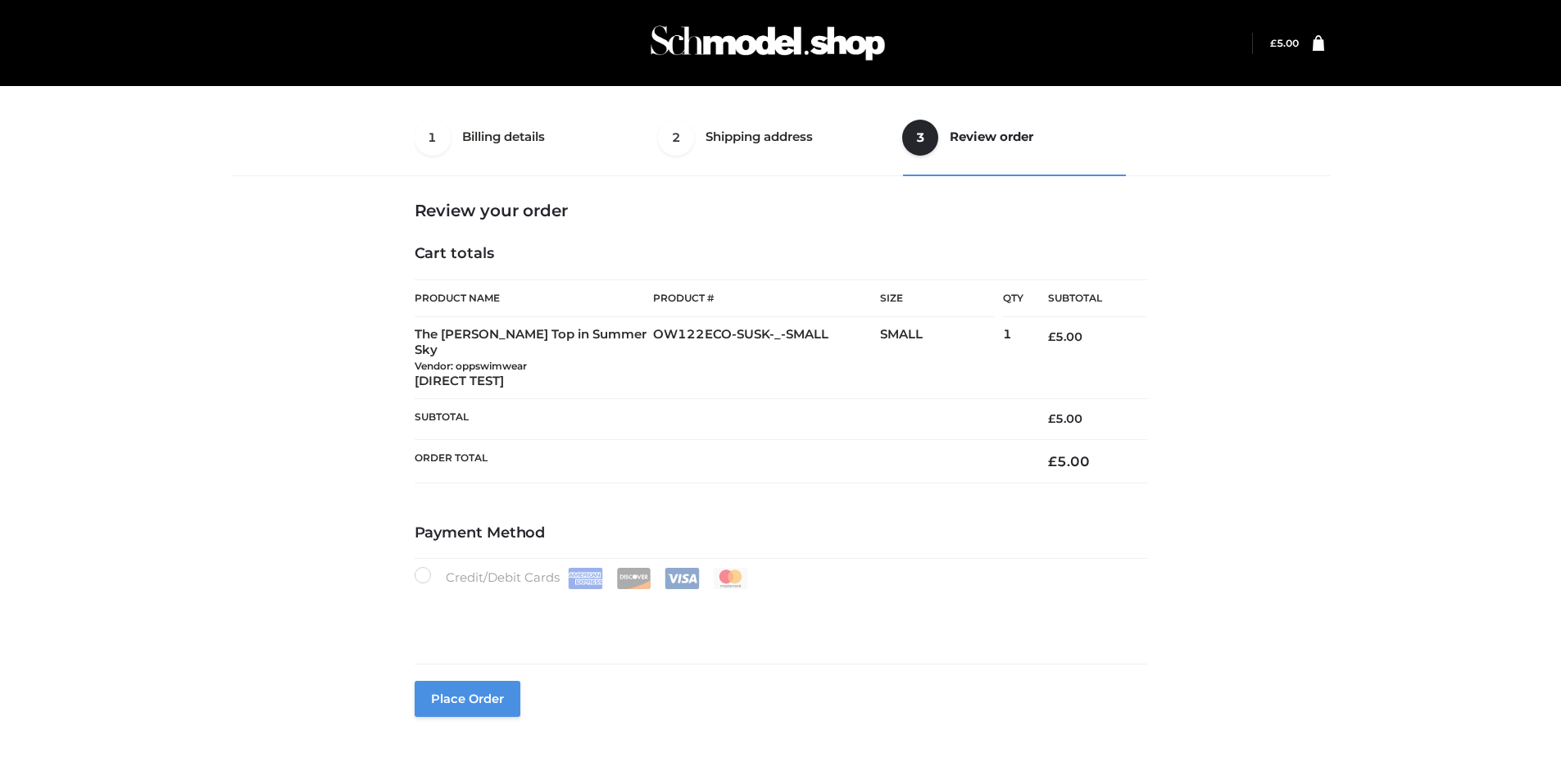 This screenshot has width=1561, height=771. Describe the element at coordinates (633, 579) in the screenshot. I see `img: Discover` at that location.